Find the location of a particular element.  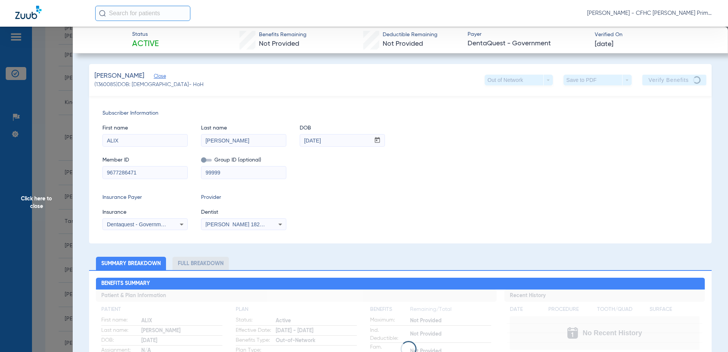

h2: Benefits Summary is located at coordinates (401, 284).